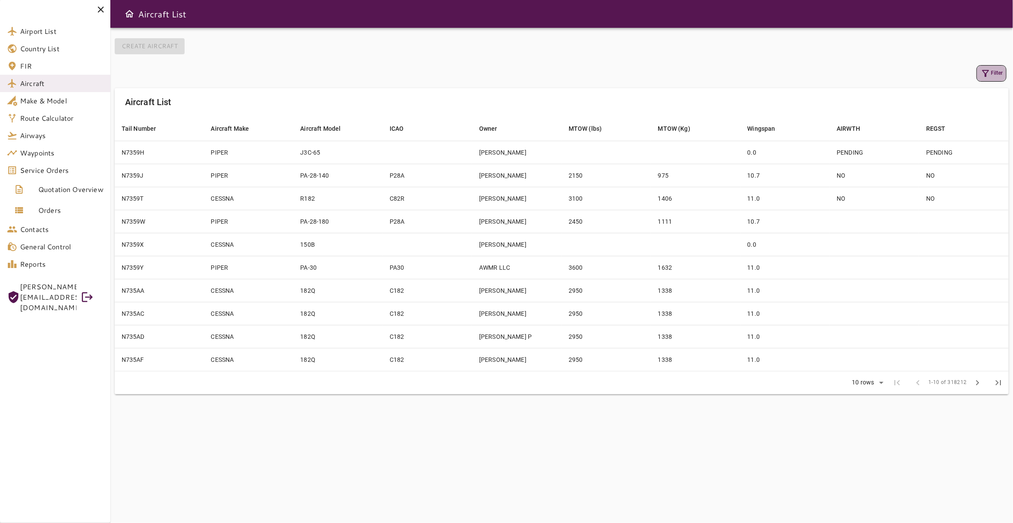 The height and width of the screenshot is (523, 1013). I want to click on div: Wingspan, so click(761, 129).